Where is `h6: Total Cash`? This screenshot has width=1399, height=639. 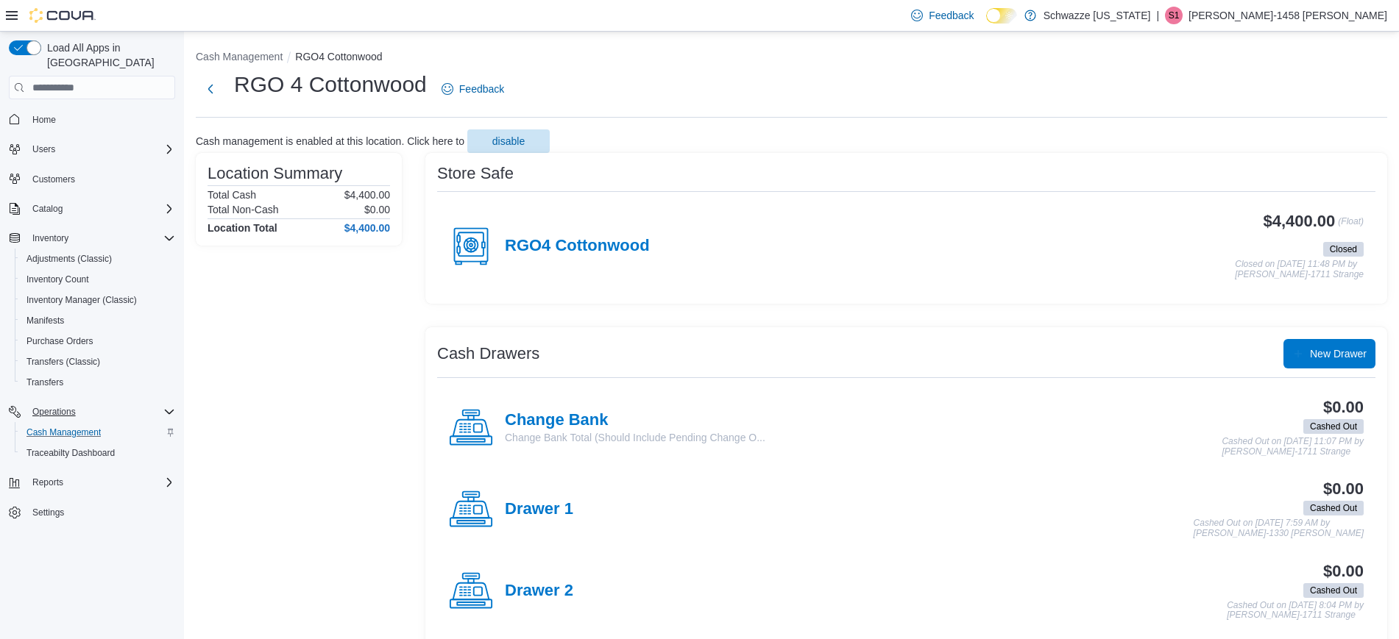 h6: Total Cash is located at coordinates (232, 195).